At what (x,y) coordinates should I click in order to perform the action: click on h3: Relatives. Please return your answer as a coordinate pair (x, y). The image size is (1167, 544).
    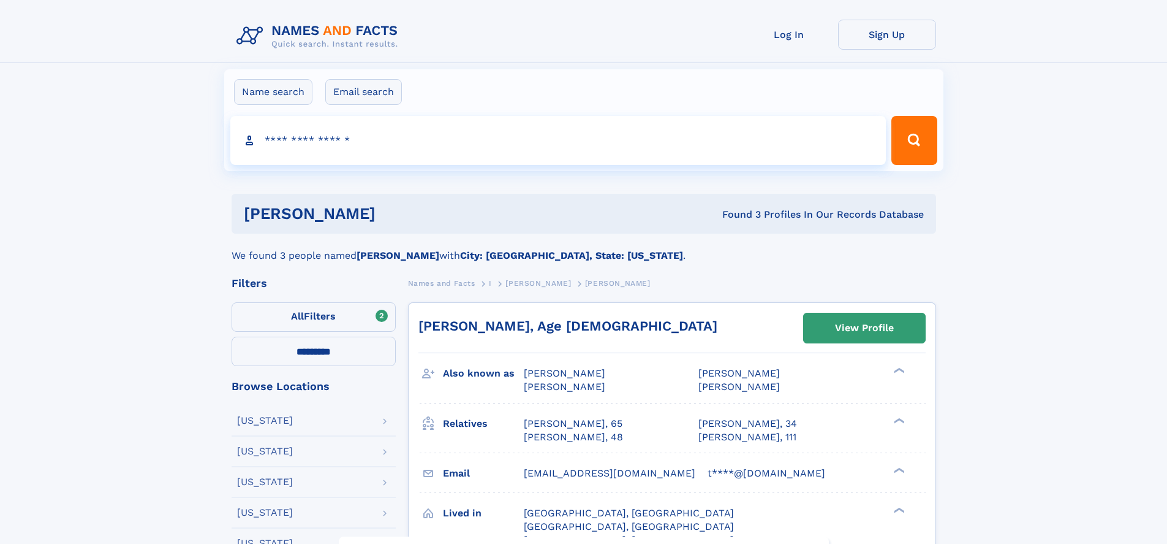
    Looking at the image, I should click on (483, 423).